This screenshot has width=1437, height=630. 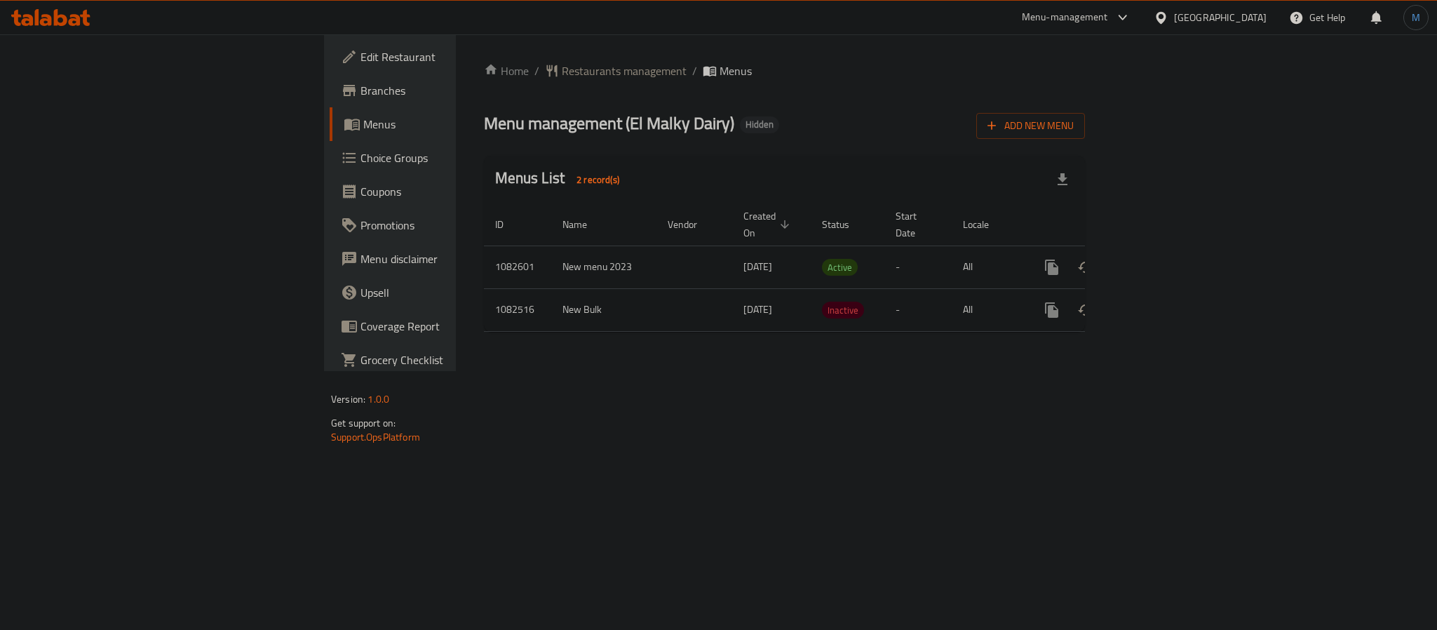 What do you see at coordinates (457, 360) in the screenshot?
I see `span: Grocery Checklist` at bounding box center [457, 360].